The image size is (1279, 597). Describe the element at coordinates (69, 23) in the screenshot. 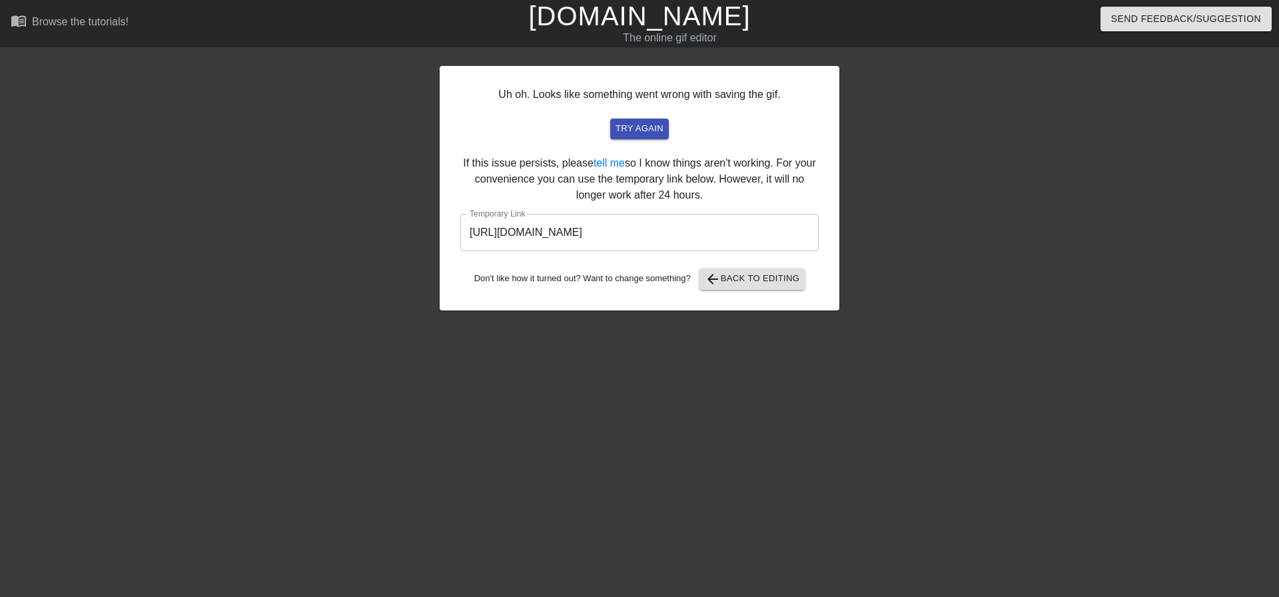

I see `a: Browse the tutorials!` at that location.